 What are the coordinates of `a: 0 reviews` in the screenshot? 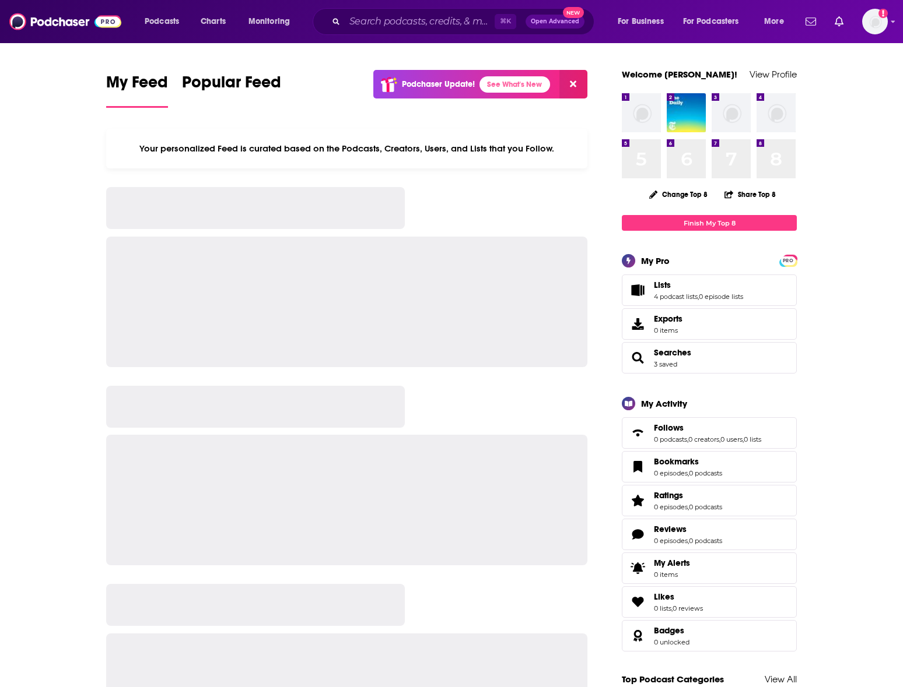 It's located at (687, 609).